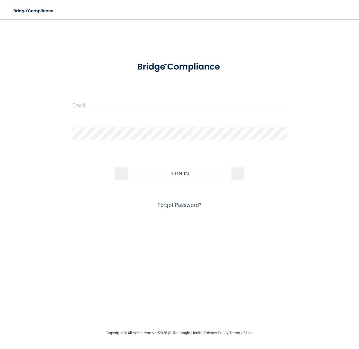  I want to click on a: Terms of Use, so click(241, 333).